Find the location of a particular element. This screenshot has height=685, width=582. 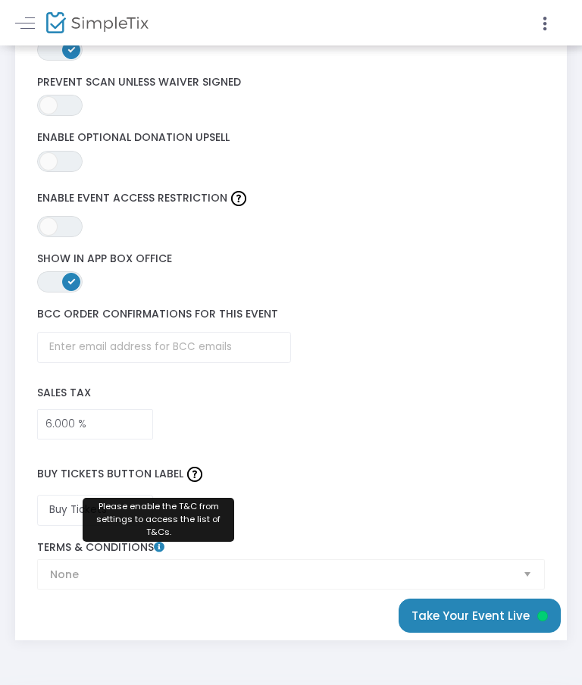

label: Buy Tickets Button Label is located at coordinates (291, 474).